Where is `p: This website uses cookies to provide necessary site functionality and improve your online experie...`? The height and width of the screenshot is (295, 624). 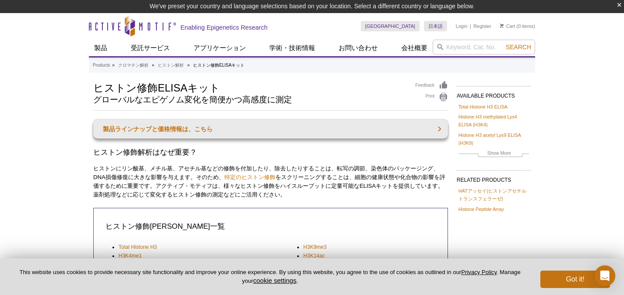
p: This website uses cookies to provide necessary site functionality and improve your online experie... is located at coordinates (270, 277).